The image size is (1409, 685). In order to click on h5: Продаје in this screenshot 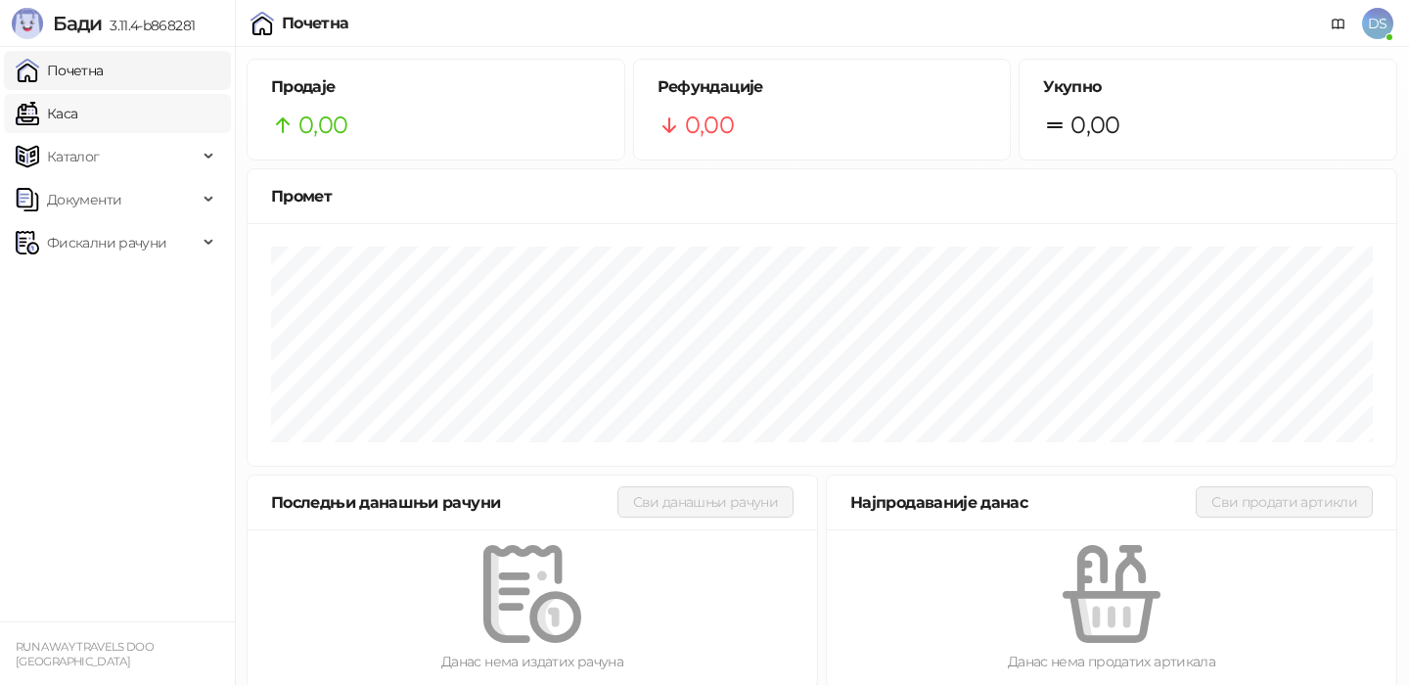, I will do `click(435, 87)`.